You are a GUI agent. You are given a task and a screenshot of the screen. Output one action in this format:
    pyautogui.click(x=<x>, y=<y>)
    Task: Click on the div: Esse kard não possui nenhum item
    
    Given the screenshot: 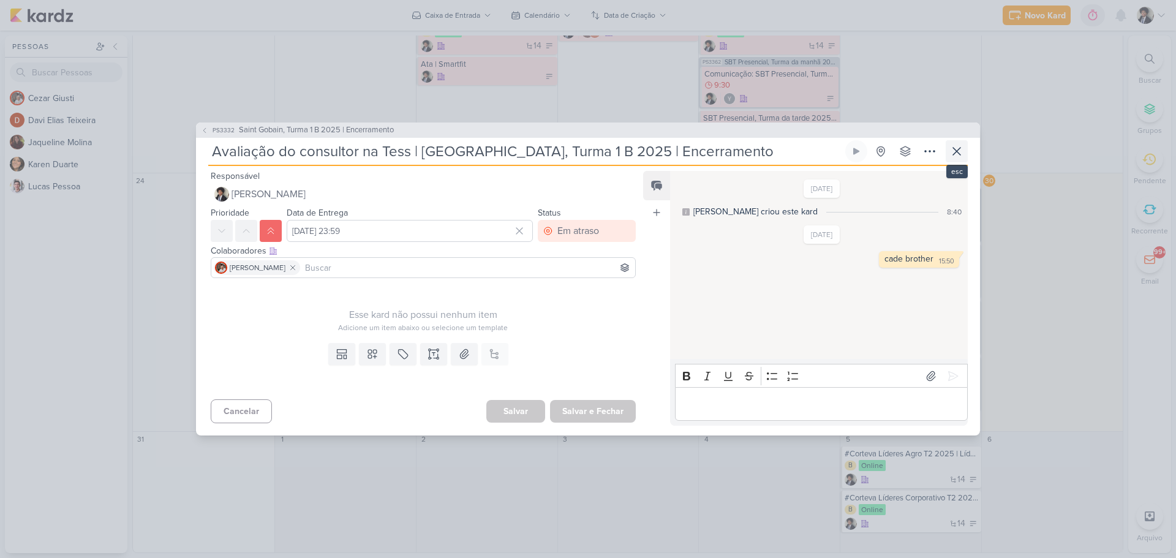 What is the action you would take?
    pyautogui.click(x=423, y=315)
    